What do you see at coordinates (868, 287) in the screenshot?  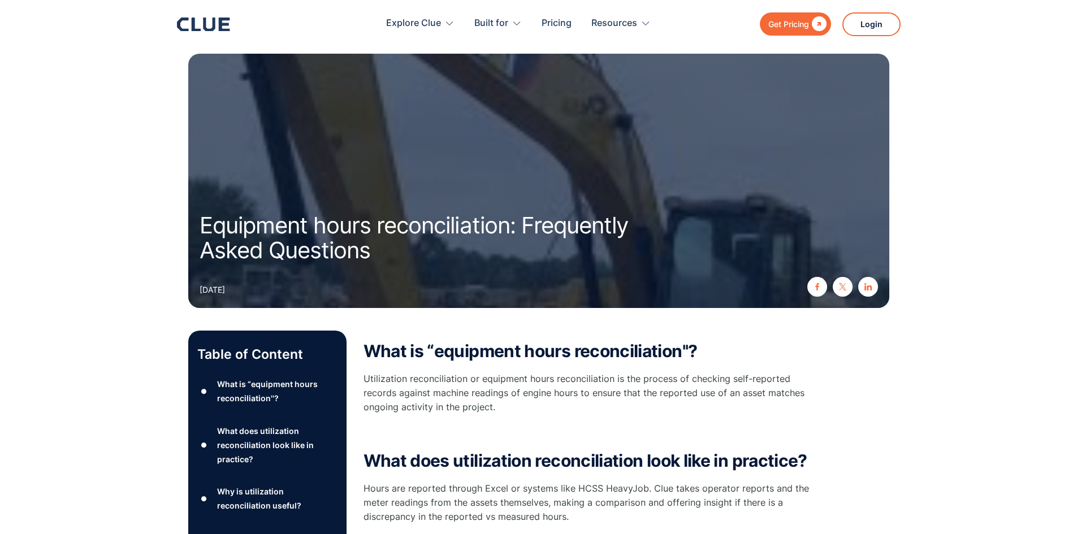 I see `img: linkedin icon` at bounding box center [868, 287].